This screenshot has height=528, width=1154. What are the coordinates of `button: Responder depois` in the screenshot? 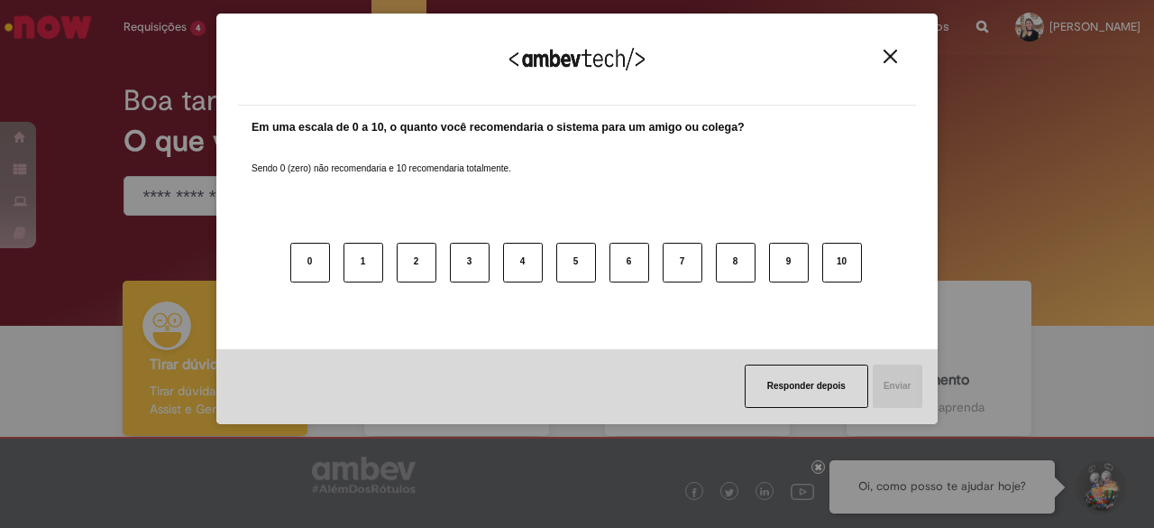 It's located at (806, 386).